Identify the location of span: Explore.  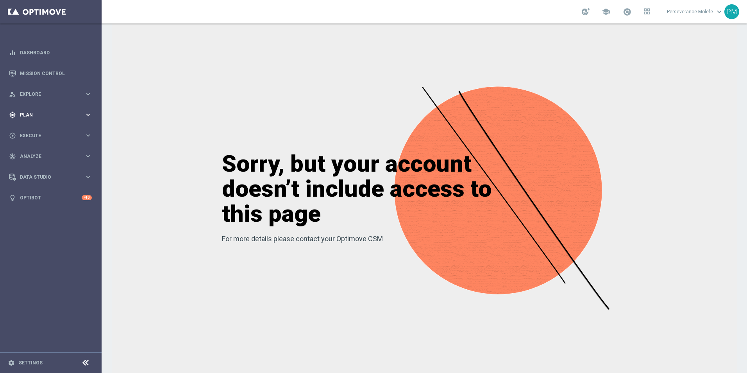
(52, 94).